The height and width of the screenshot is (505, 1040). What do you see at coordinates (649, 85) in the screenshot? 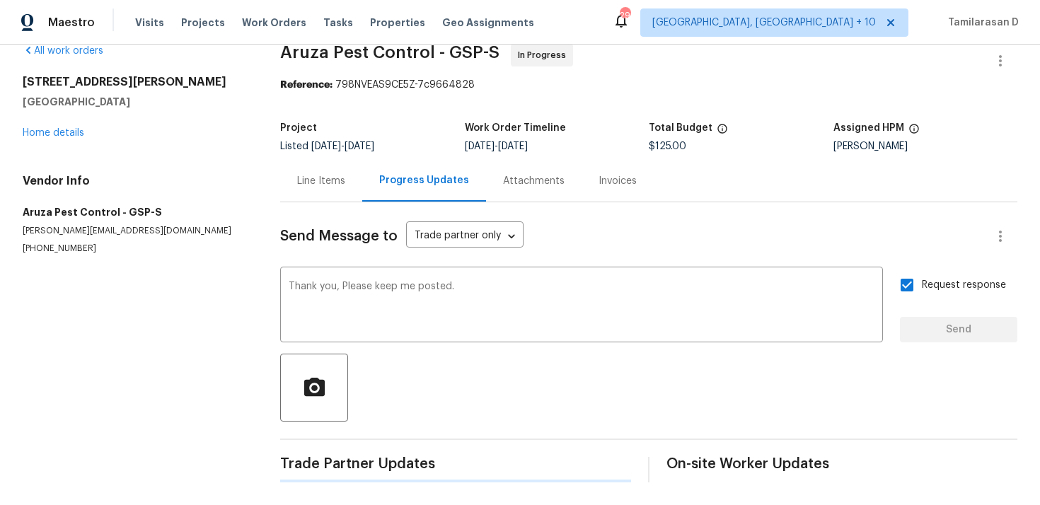
I see `div: 798NVEAS9CE5Z-7c9664828` at bounding box center [649, 85].